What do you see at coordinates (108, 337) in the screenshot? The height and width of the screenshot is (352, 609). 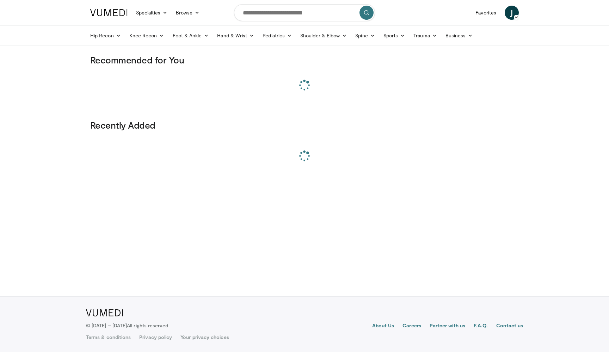 I see `a: Terms & conditions` at bounding box center [108, 337].